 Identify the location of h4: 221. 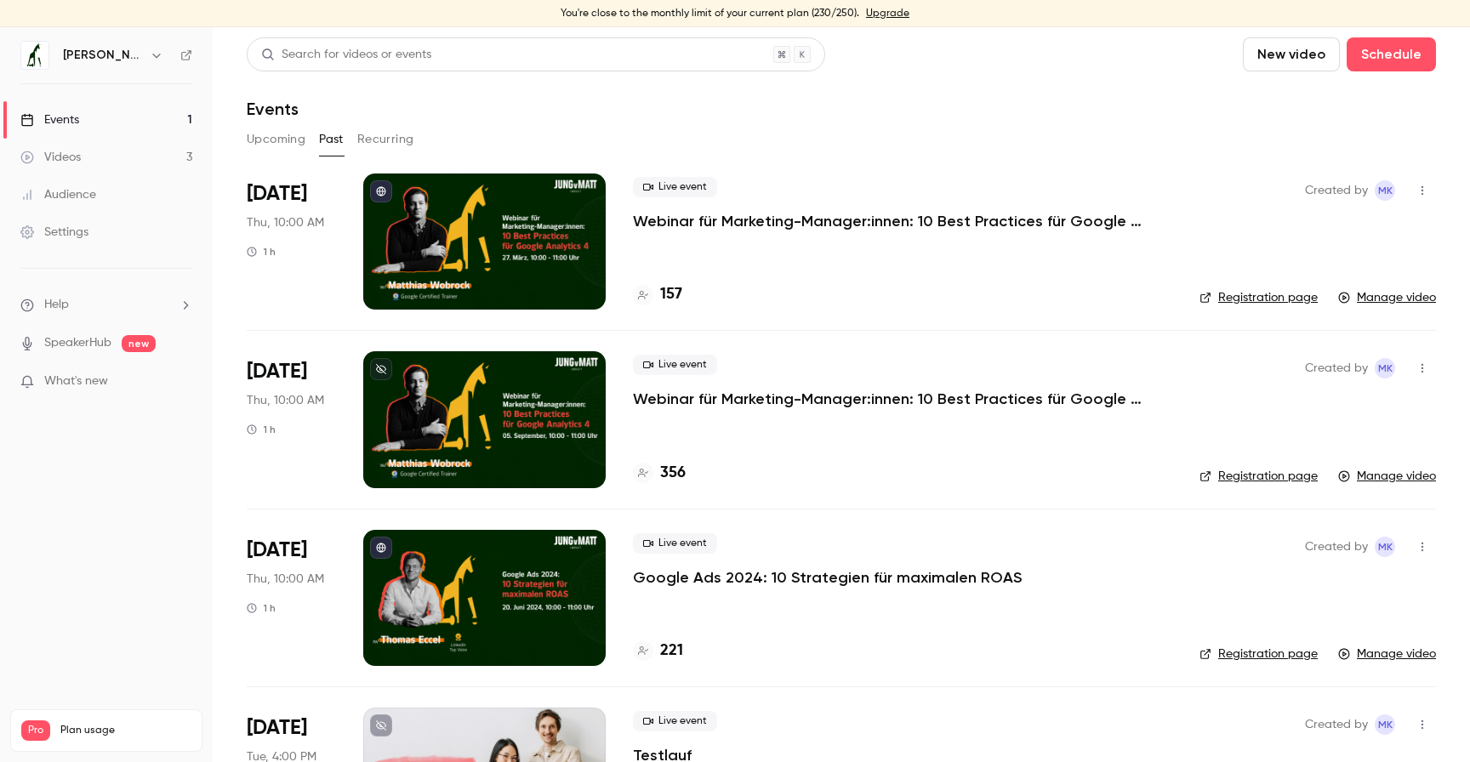
(671, 651).